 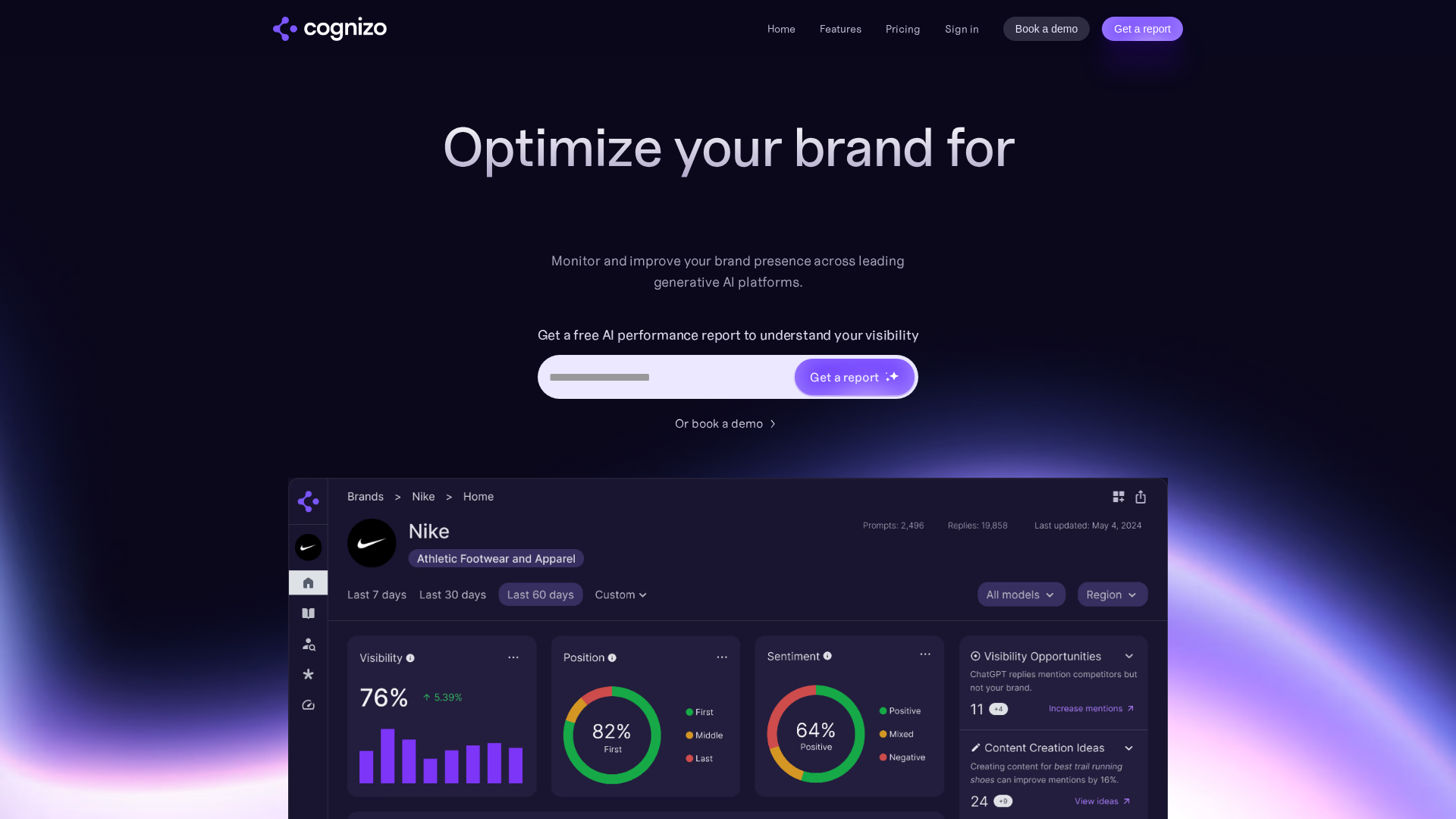 What do you see at coordinates (780, 29) in the screenshot?
I see `a: Home` at bounding box center [780, 29].